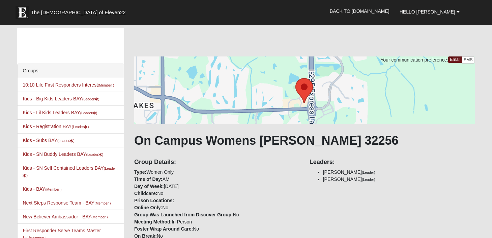 The height and width of the screenshot is (238, 492). What do you see at coordinates (149, 186) in the screenshot?
I see `strong: Day of Week:` at bounding box center [149, 186].